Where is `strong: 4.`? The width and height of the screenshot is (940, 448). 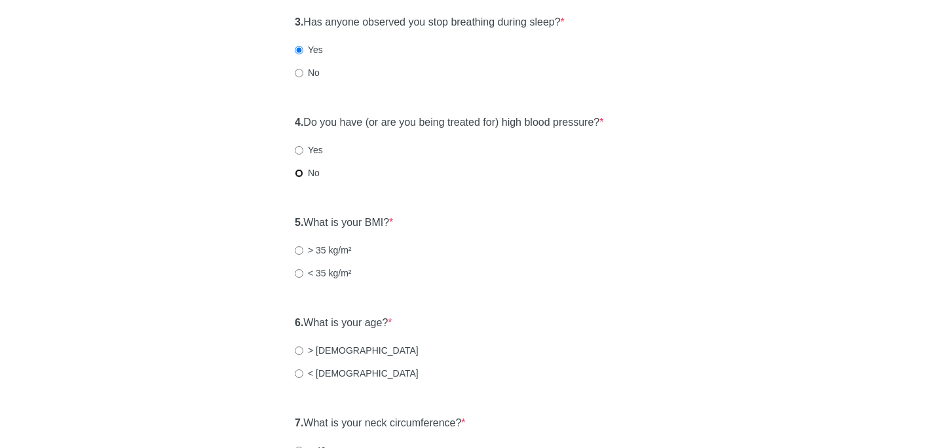 strong: 4. is located at coordinates (299, 122).